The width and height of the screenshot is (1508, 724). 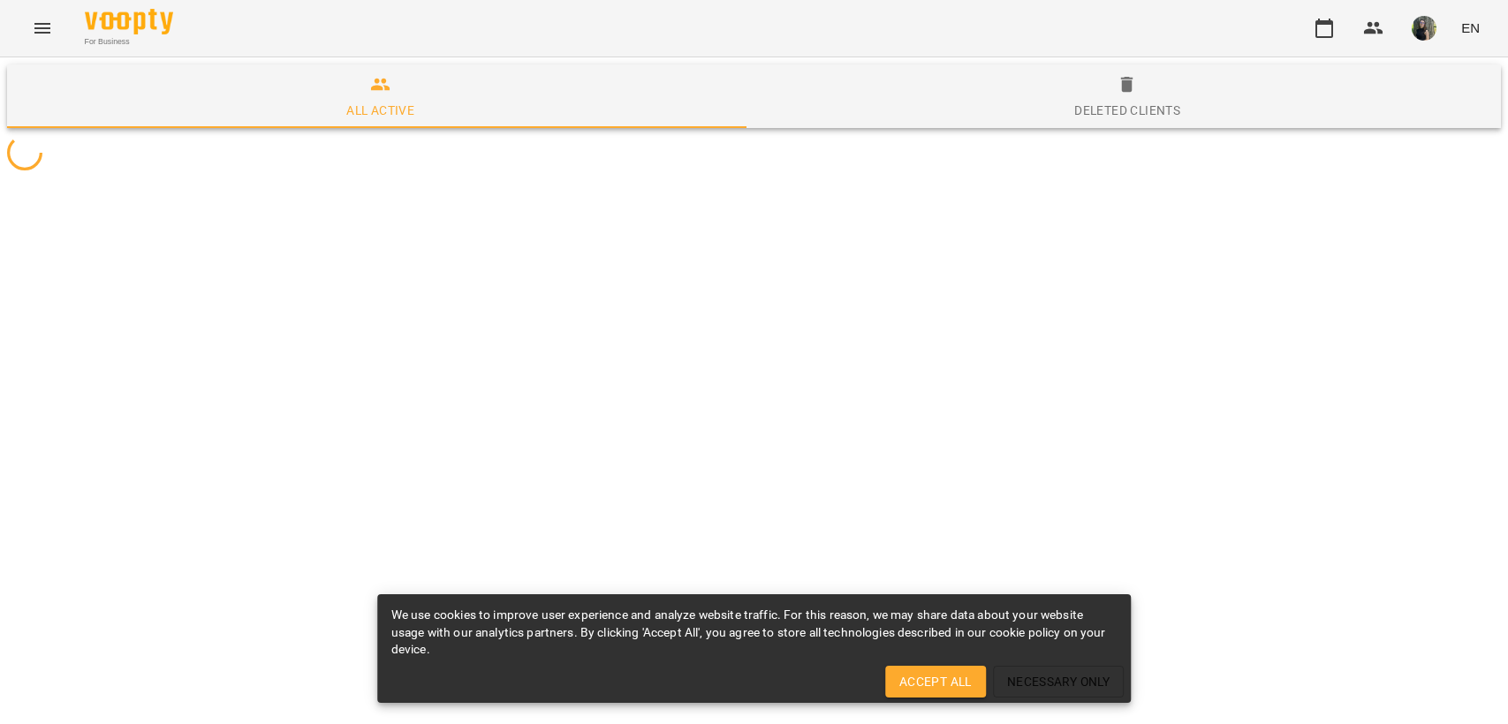 I want to click on span: EN, so click(x=1470, y=27).